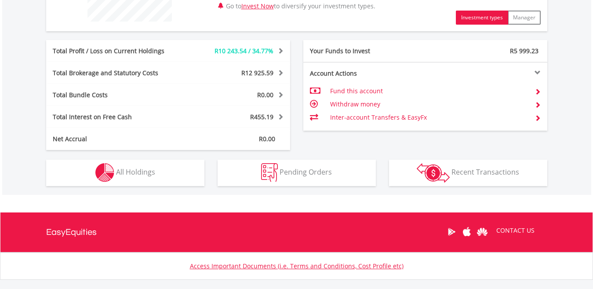  What do you see at coordinates (524, 51) in the screenshot?
I see `span: R5 999.23` at bounding box center [524, 51].